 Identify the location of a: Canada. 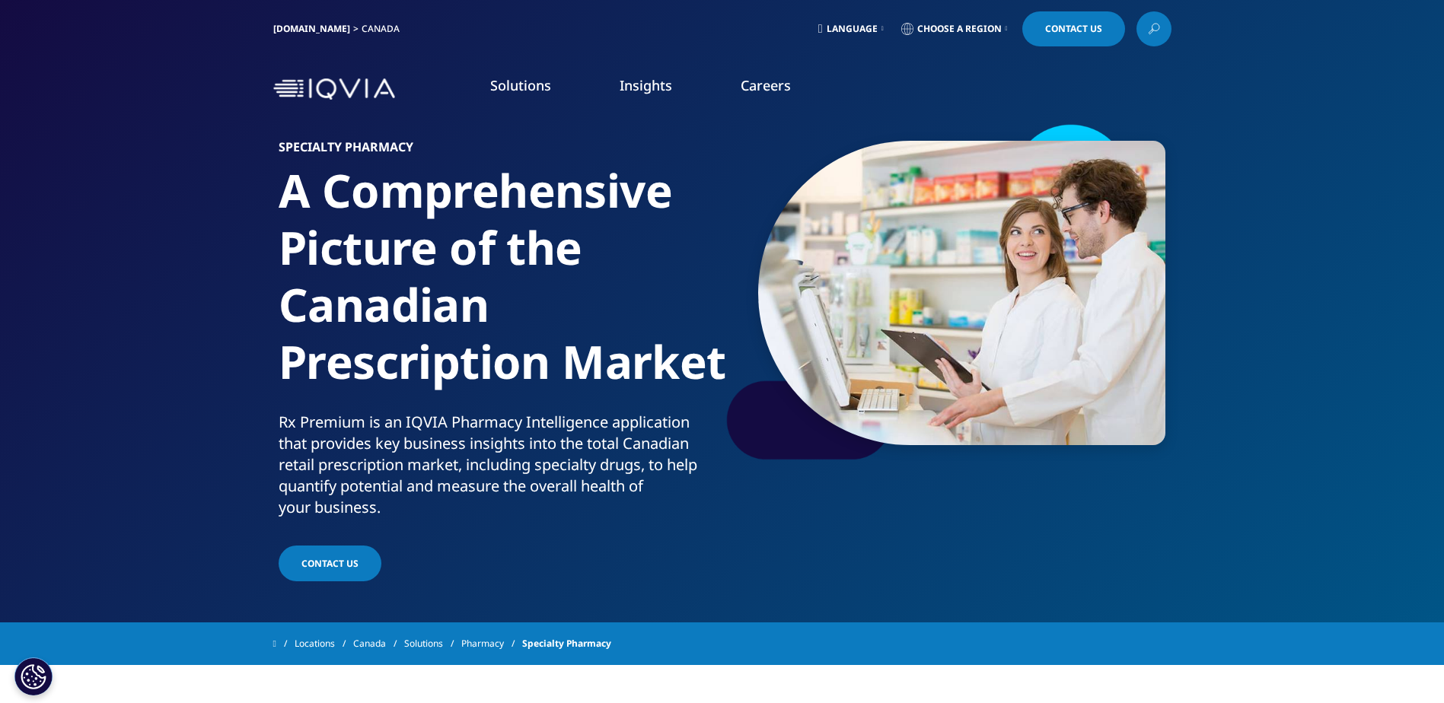
(378, 644).